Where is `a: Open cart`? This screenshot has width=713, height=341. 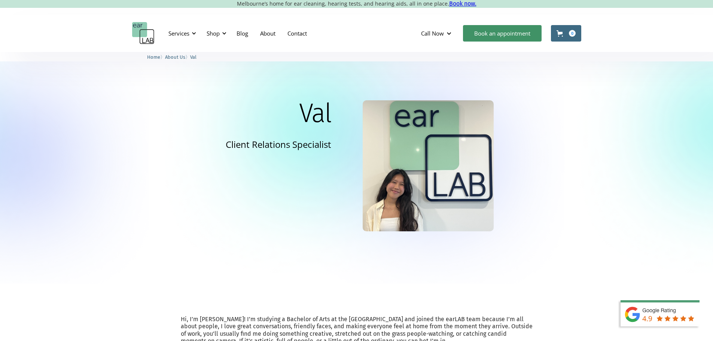
a: Open cart is located at coordinates (566, 33).